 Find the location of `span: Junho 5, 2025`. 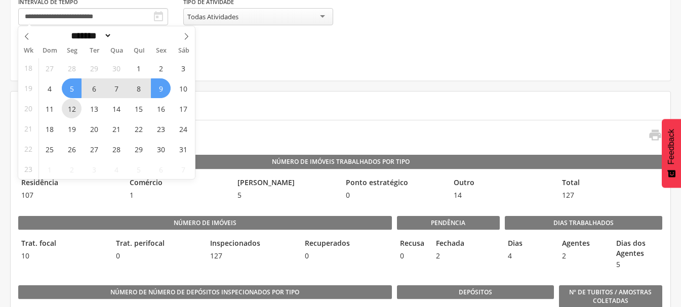

span: Junho 5, 2025 is located at coordinates (138, 169).